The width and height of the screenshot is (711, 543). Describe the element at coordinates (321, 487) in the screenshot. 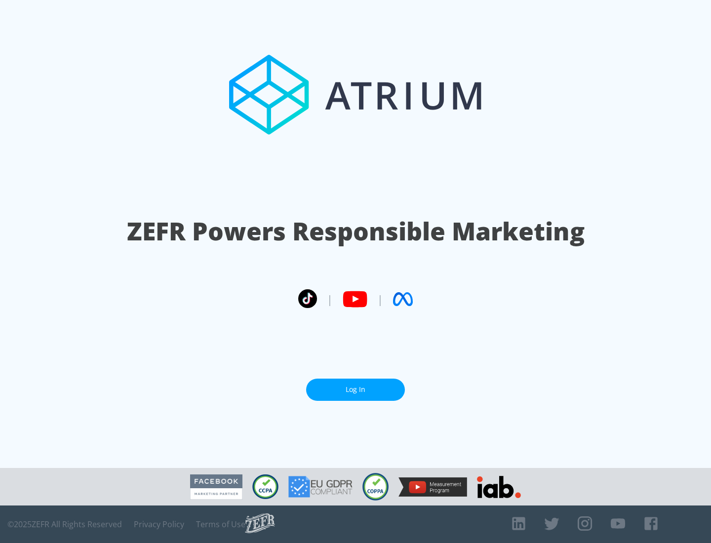

I see `img: GDPR Compliant` at that location.